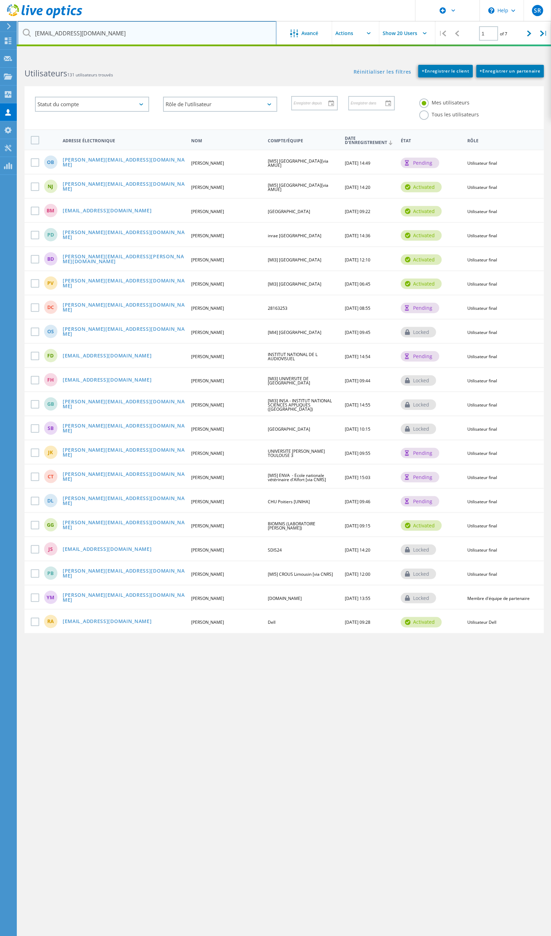 The width and height of the screenshot is (551, 936). I want to click on span: Adresse électronique, so click(124, 141).